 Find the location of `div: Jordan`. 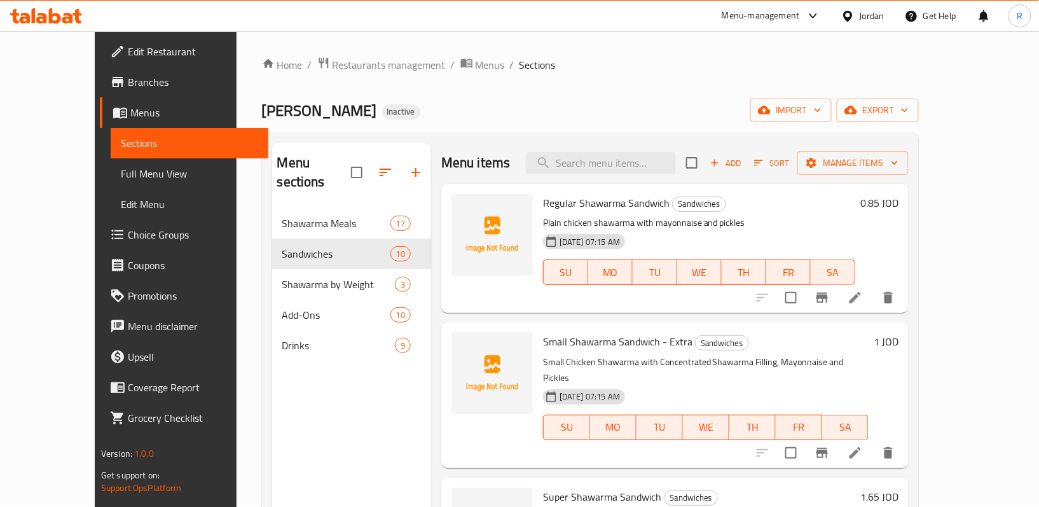

div: Jordan is located at coordinates (872, 16).